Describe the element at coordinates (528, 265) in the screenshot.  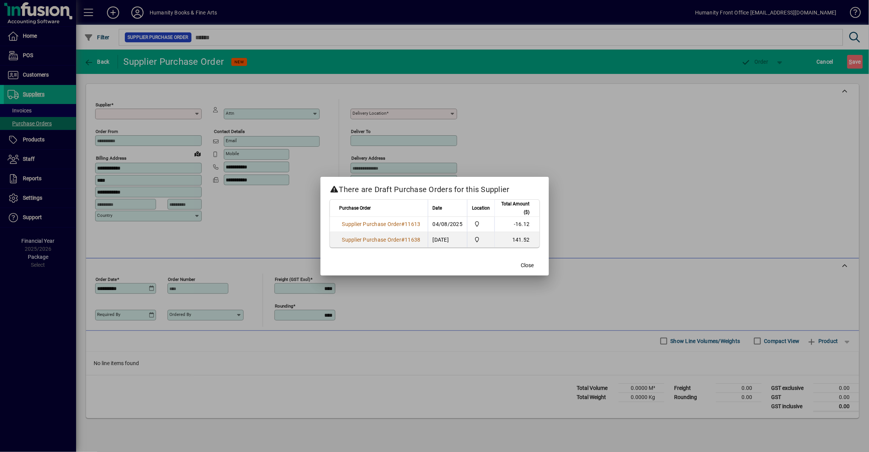
I see `span: Close` at that location.